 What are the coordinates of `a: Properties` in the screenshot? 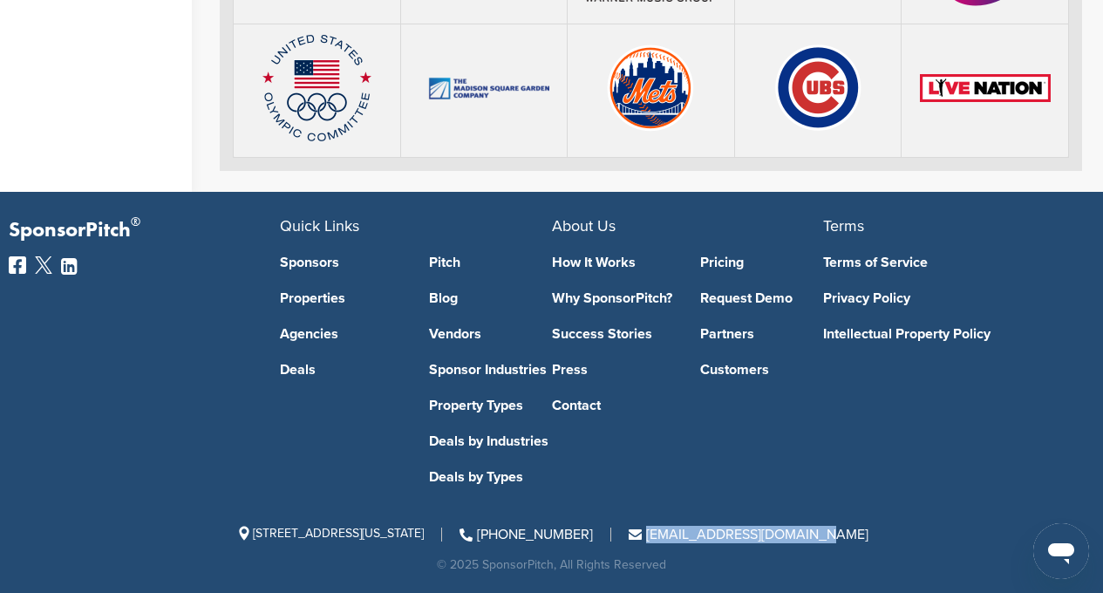 It's located at (341, 298).